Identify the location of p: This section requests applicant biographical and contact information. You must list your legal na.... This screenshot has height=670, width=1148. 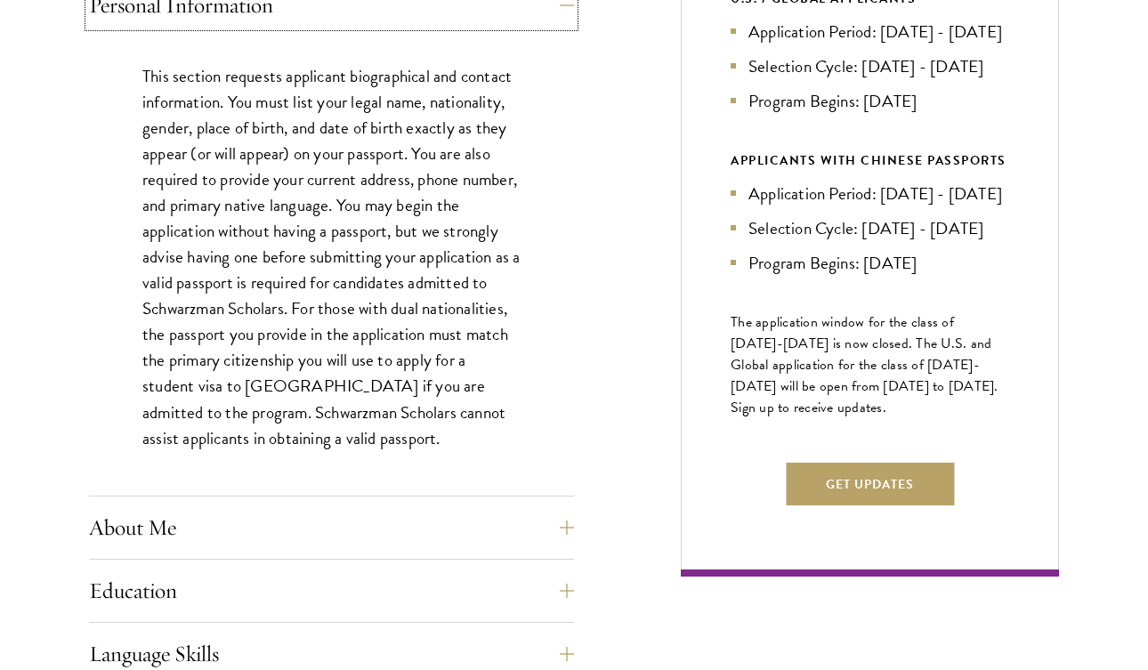
(331, 257).